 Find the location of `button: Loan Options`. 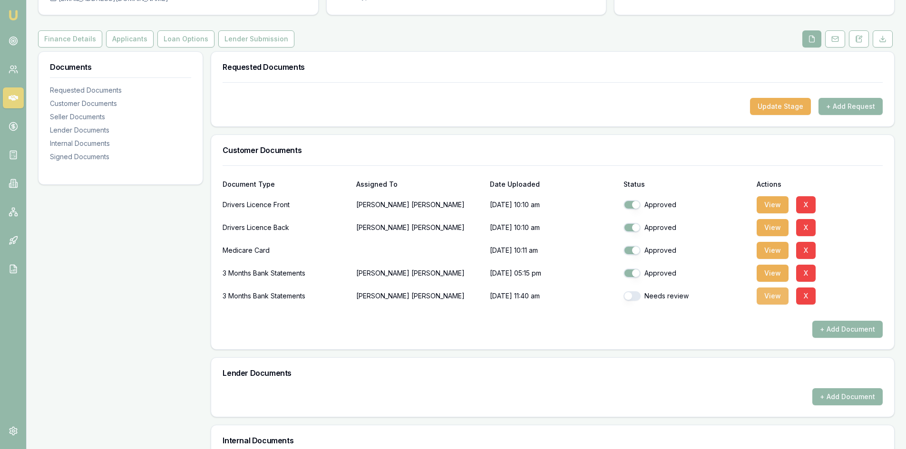

button: Loan Options is located at coordinates (186, 39).